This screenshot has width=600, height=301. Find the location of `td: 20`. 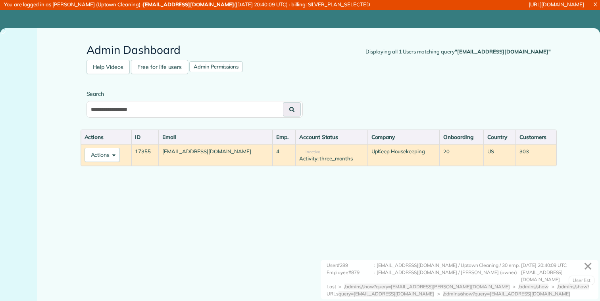

td: 20 is located at coordinates (461, 155).